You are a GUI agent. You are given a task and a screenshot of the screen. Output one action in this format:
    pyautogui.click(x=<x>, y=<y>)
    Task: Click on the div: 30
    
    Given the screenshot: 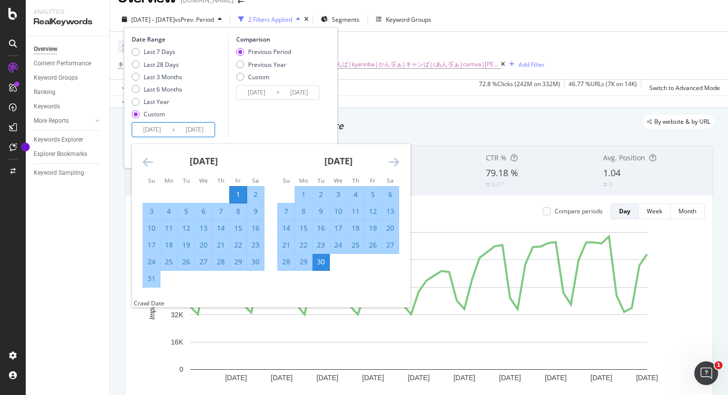 What is the action you would take?
    pyautogui.click(x=321, y=262)
    